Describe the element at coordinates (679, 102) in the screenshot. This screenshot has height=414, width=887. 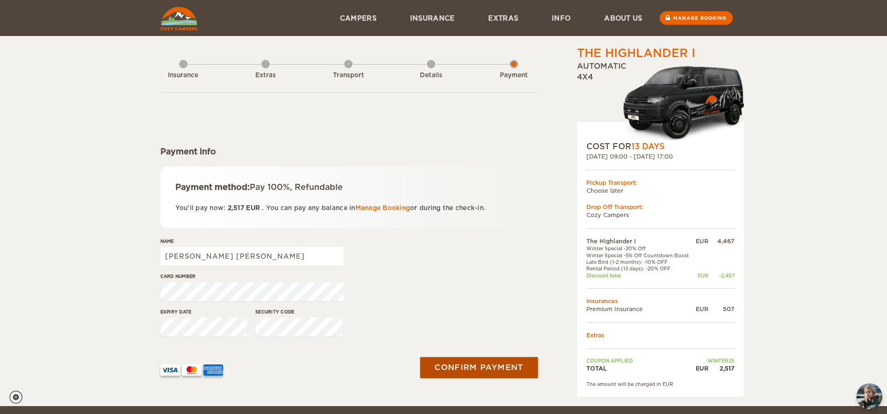
I see `img: Cozy-3.png` at that location.